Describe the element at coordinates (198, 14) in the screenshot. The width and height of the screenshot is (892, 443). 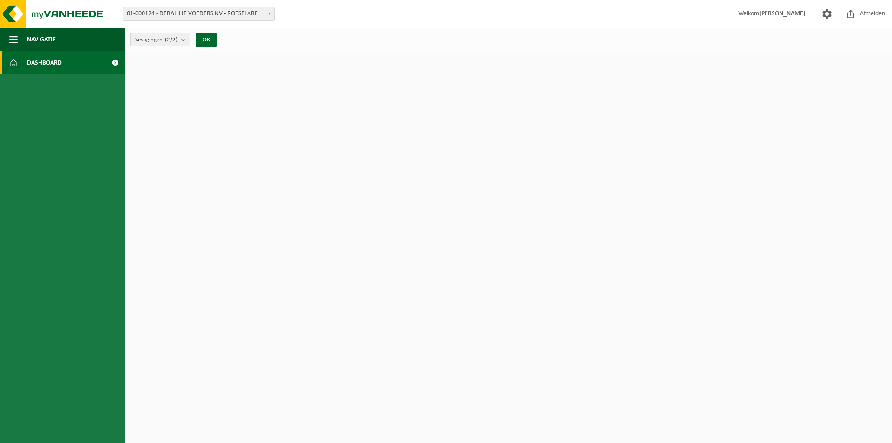
I see `span: 01-000124 - DEBAILLIE VOEDERS NV - ROESELARE` at that location.